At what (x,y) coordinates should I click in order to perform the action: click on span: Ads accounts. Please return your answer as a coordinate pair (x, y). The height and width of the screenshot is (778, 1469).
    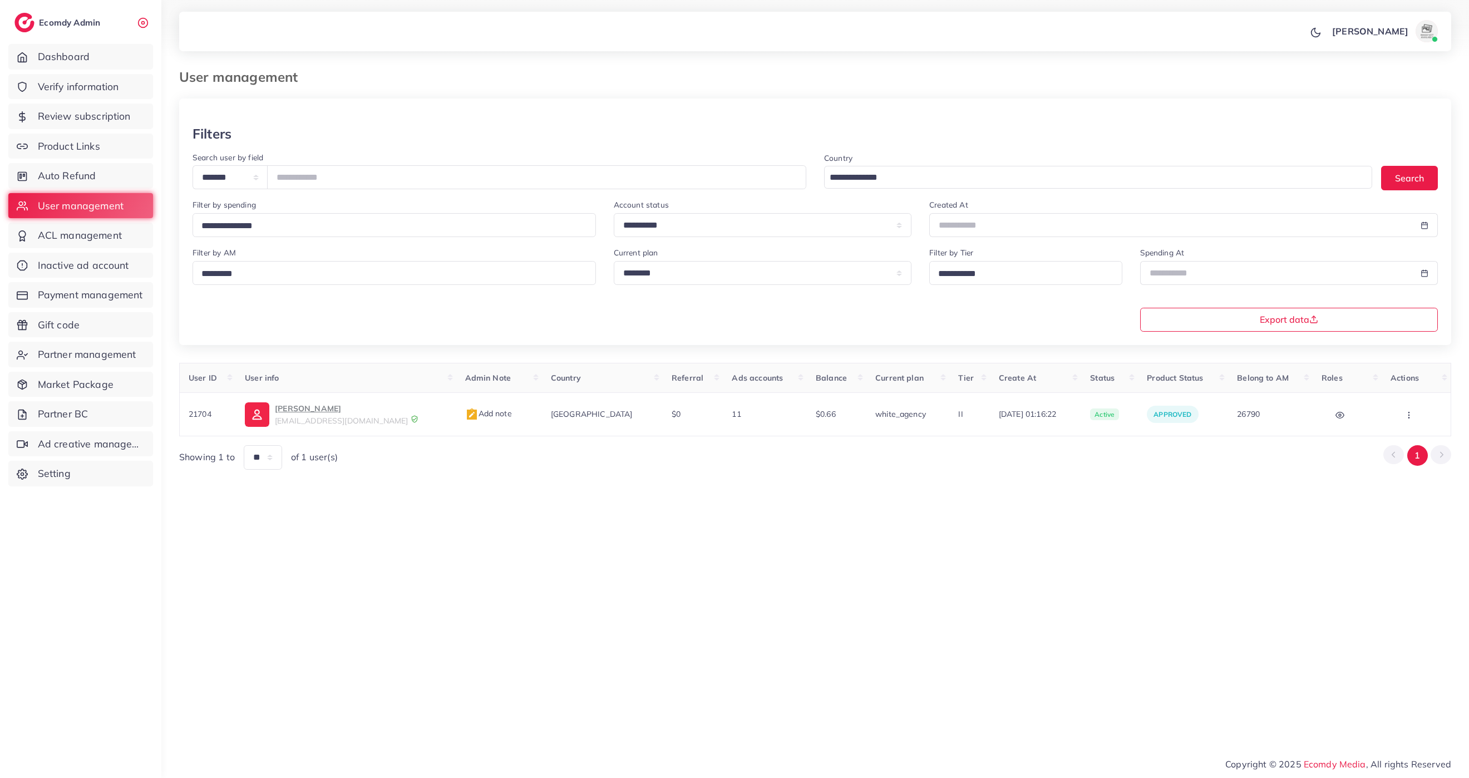
    Looking at the image, I should click on (758, 378).